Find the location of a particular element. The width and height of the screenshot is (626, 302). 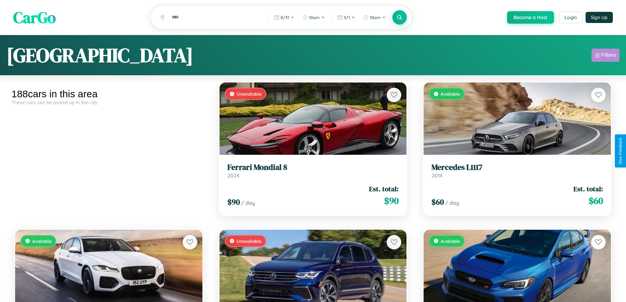

button: Login is located at coordinates (571, 17).